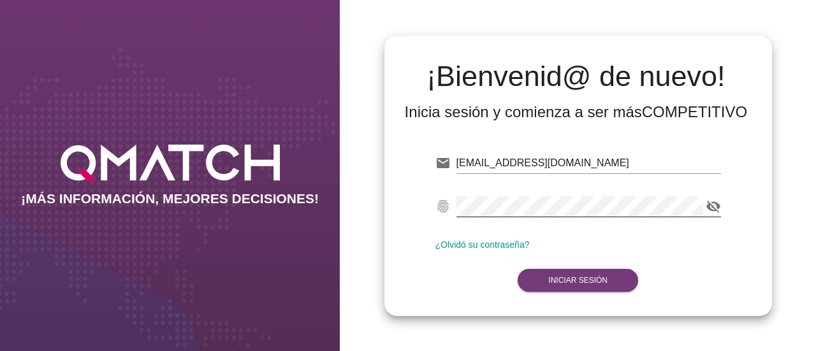 This screenshot has width=816, height=351. Describe the element at coordinates (483, 245) in the screenshot. I see `a: ¿Olvidó su contraseña?` at that location.